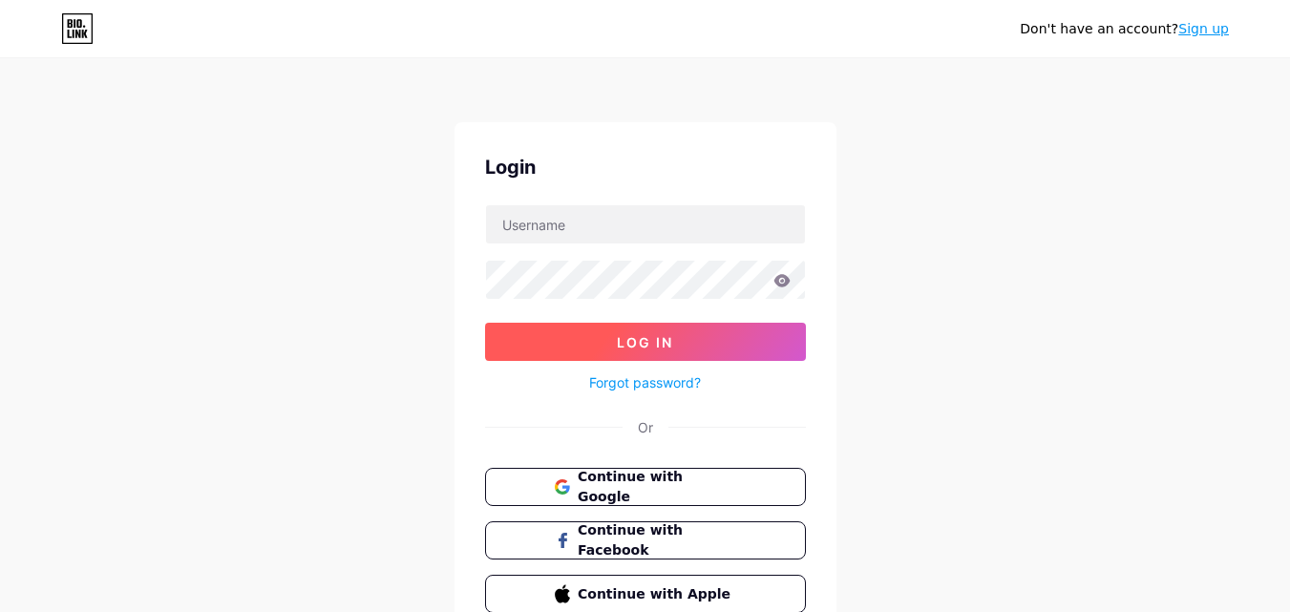 The height and width of the screenshot is (612, 1290). Describe the element at coordinates (646, 342) in the screenshot. I see `button: Log In` at that location.